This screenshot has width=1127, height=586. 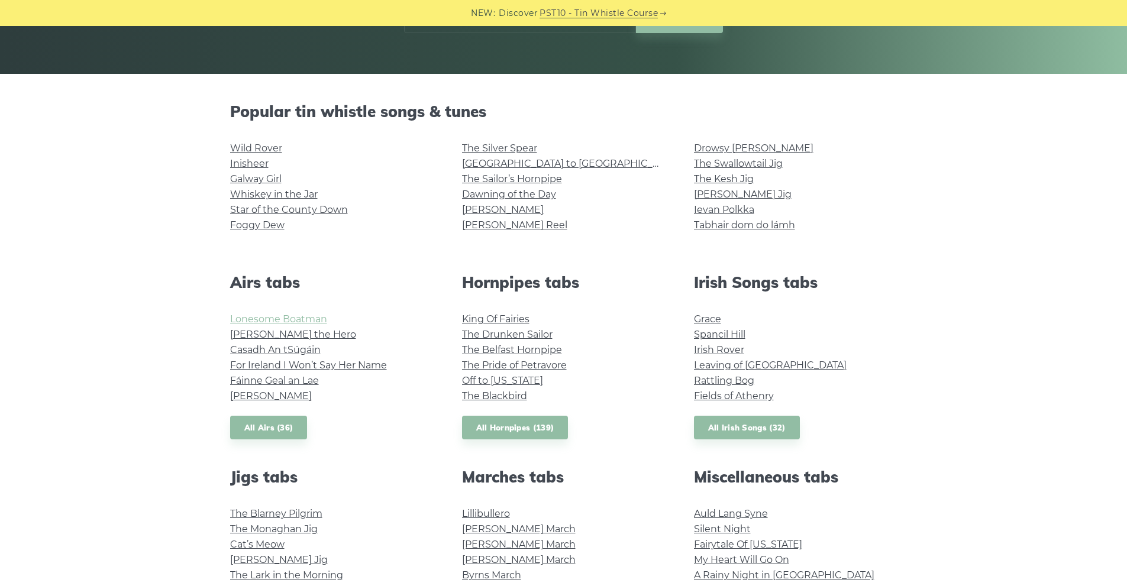 I want to click on a: Tabhair dom do lámh, so click(x=744, y=225).